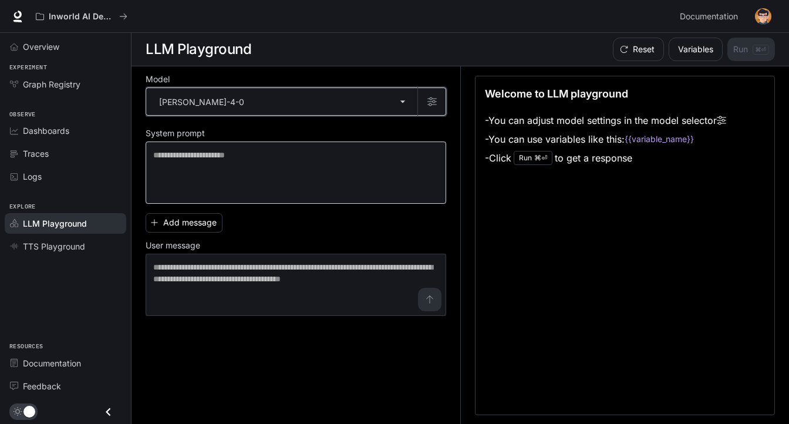 Image resolution: width=789 pixels, height=424 pixels. I want to click on a: Overview, so click(65, 46).